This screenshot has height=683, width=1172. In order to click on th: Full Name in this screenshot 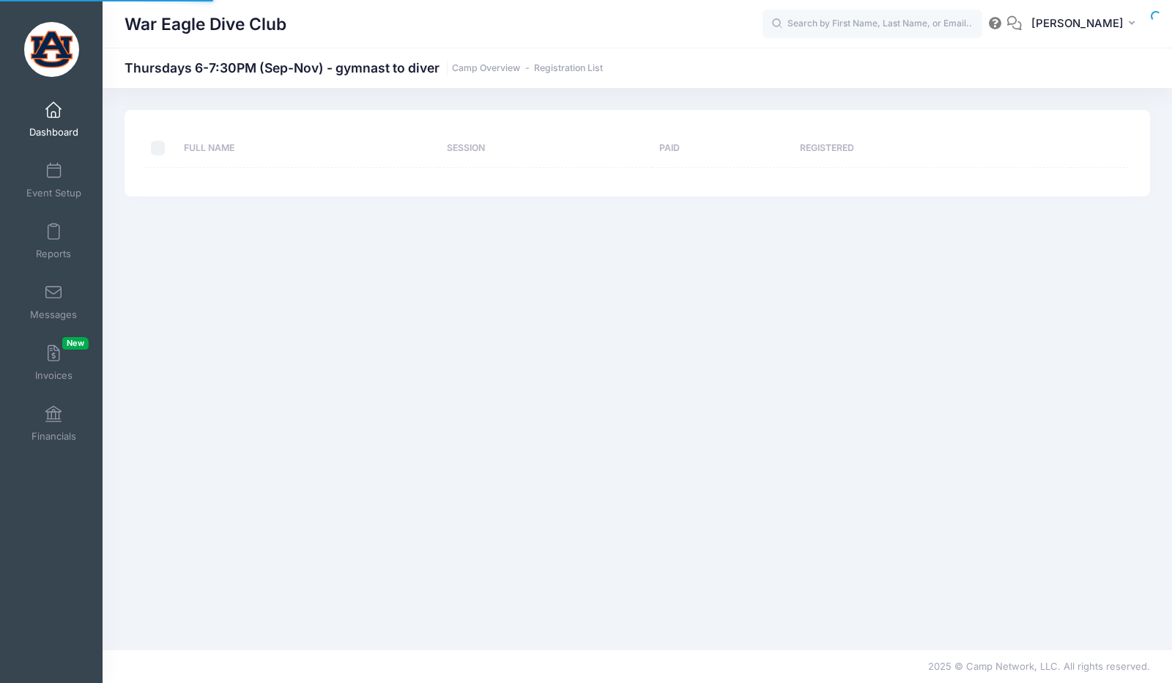, I will do `click(308, 148)`.